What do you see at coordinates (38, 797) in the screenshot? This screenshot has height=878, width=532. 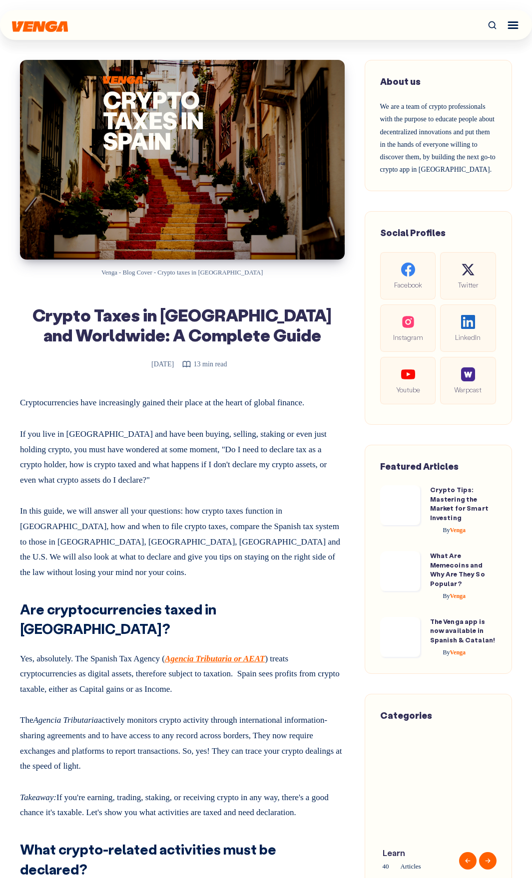 I see `em: Takeaway:` at bounding box center [38, 797].